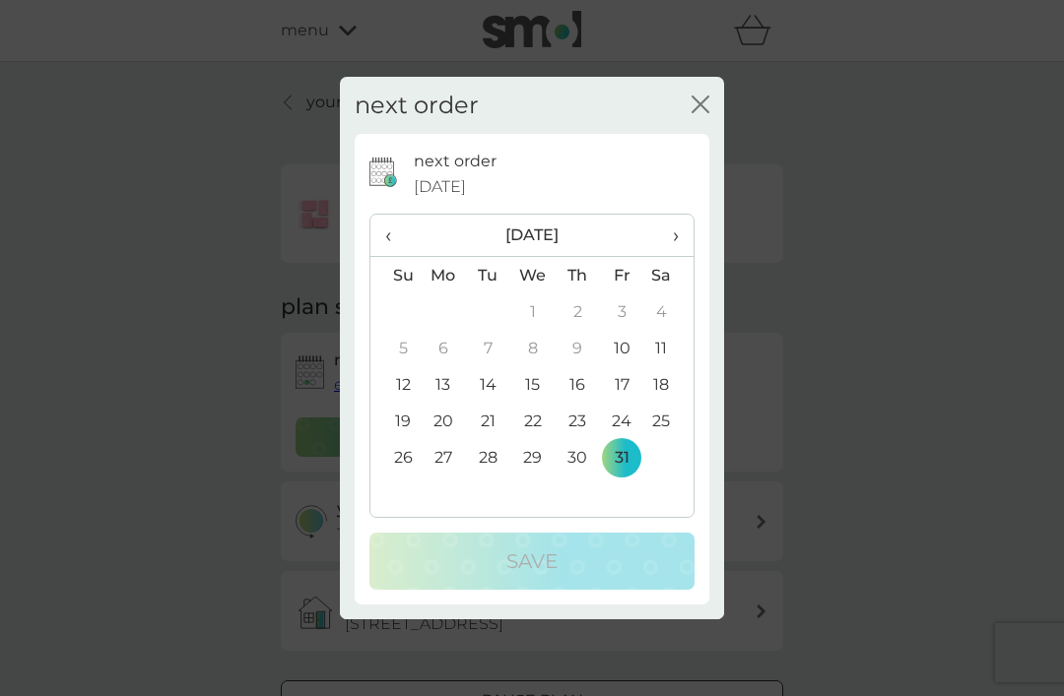 The height and width of the screenshot is (696, 1064). What do you see at coordinates (533, 457) in the screenshot?
I see `td: 29` at bounding box center [533, 457].